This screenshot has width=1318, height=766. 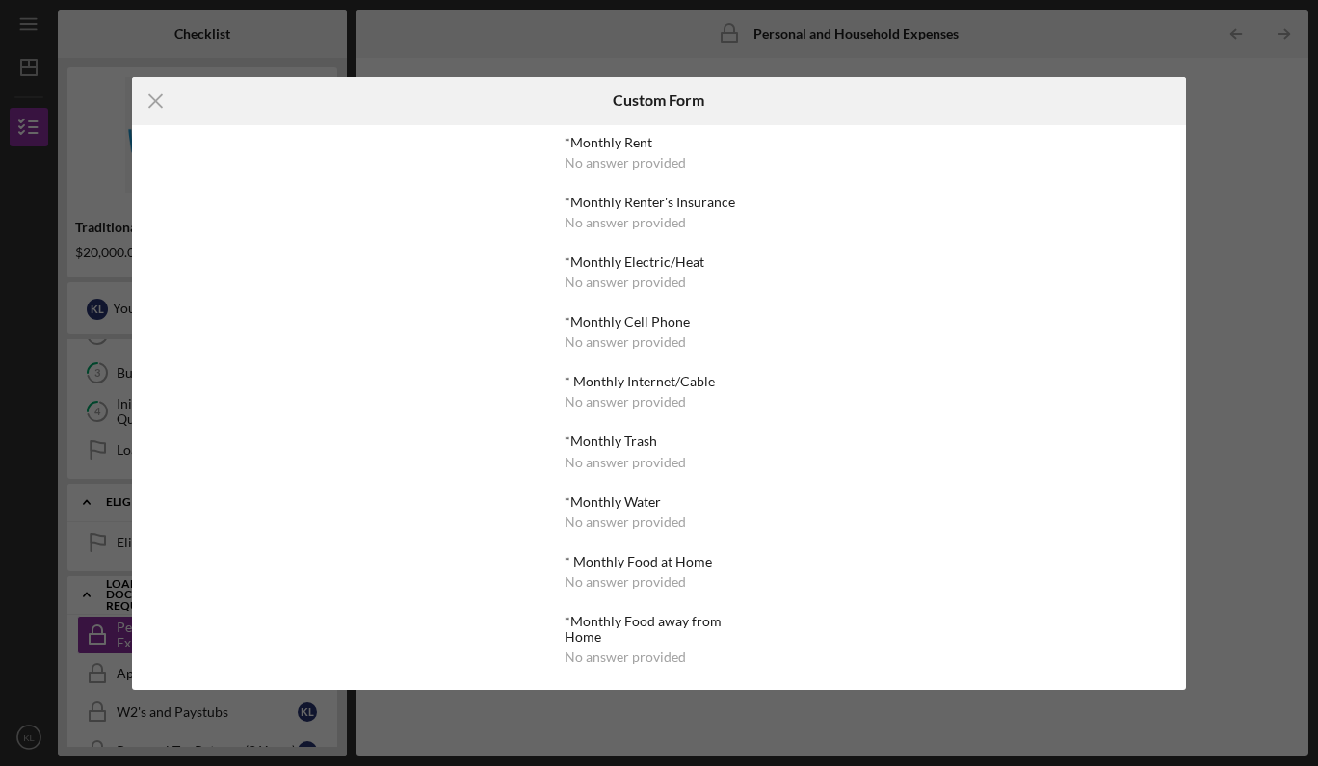 What do you see at coordinates (658, 202) in the screenshot?
I see `div: *Monthly Renter's Insurance` at bounding box center [658, 202].